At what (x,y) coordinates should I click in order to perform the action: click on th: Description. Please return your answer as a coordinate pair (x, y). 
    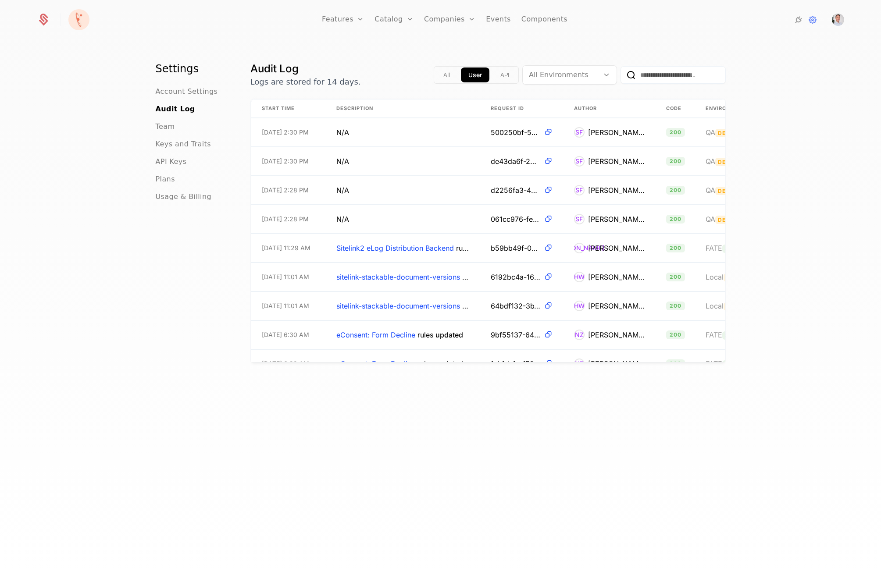
    Looking at the image, I should click on (403, 109).